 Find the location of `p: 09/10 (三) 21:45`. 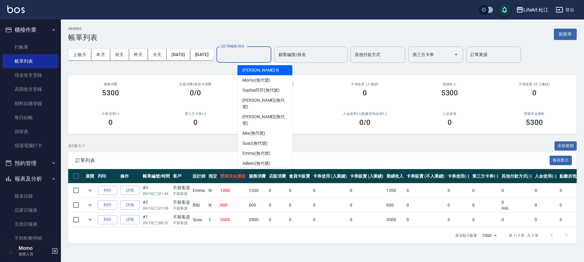

p: 09/10 (三) 21:45 is located at coordinates (156, 194).